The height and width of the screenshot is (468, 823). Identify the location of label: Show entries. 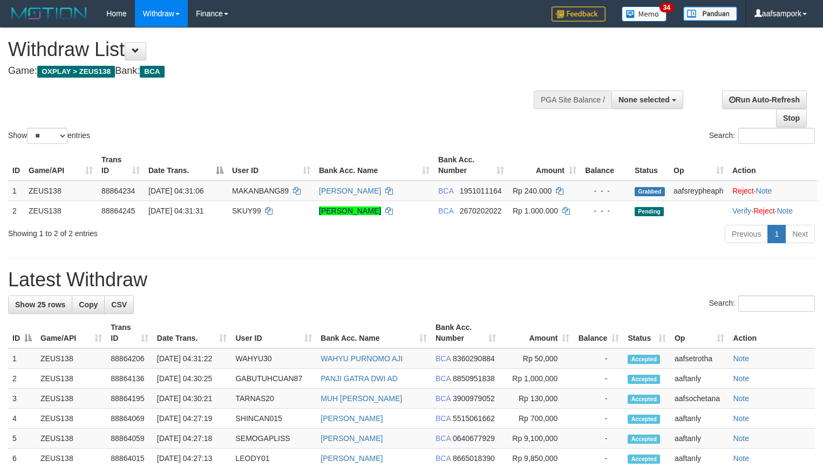
(49, 136).